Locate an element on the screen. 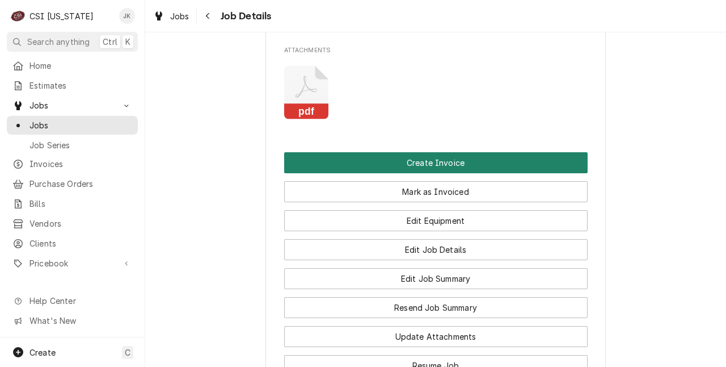 Image resolution: width=726 pixels, height=367 pixels. button: Edit Job Summary is located at coordinates (436, 278).